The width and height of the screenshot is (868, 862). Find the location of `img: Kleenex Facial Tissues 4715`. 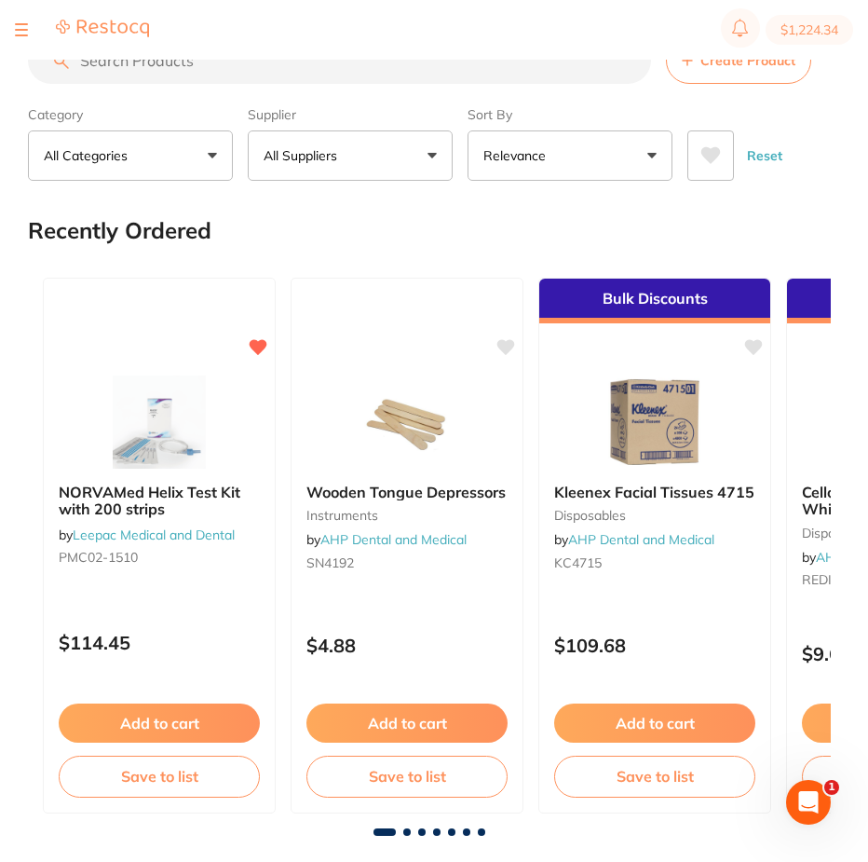

img: Kleenex Facial Tissues 4715 is located at coordinates (655, 422).